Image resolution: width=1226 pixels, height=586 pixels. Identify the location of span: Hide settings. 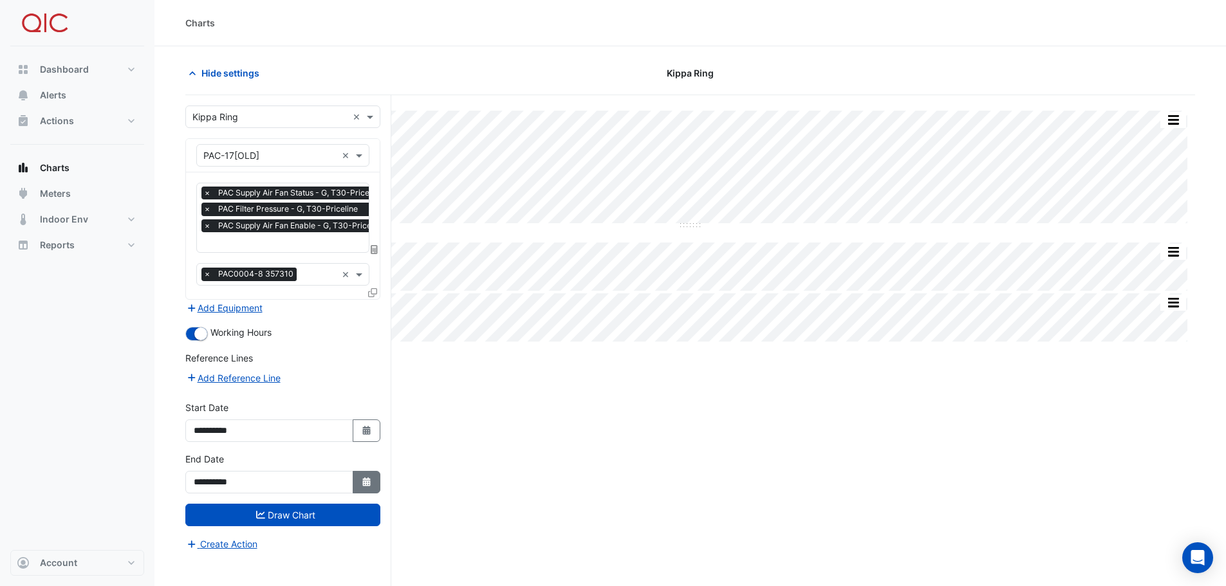
(230, 73).